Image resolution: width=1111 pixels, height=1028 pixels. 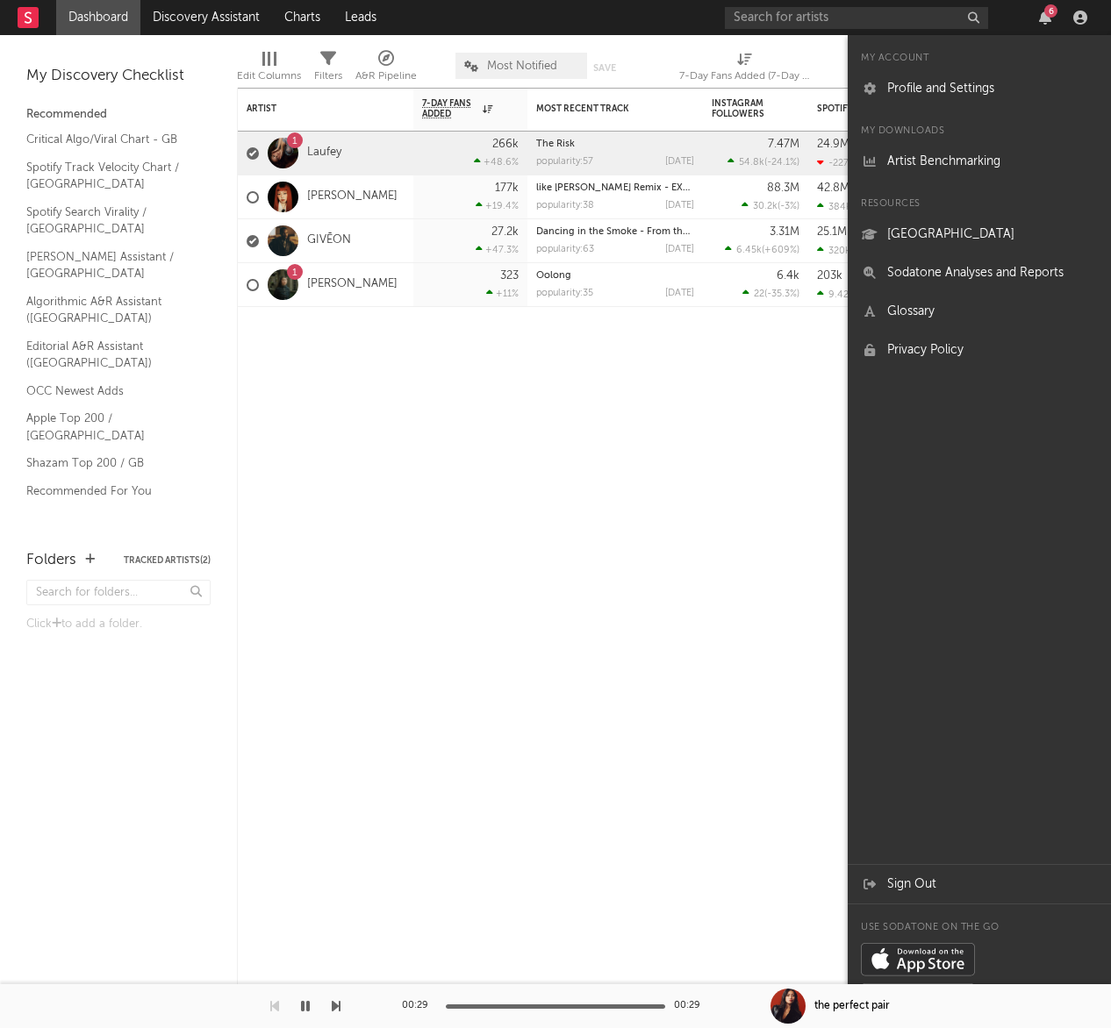 I want to click on div: 203k, so click(x=829, y=276).